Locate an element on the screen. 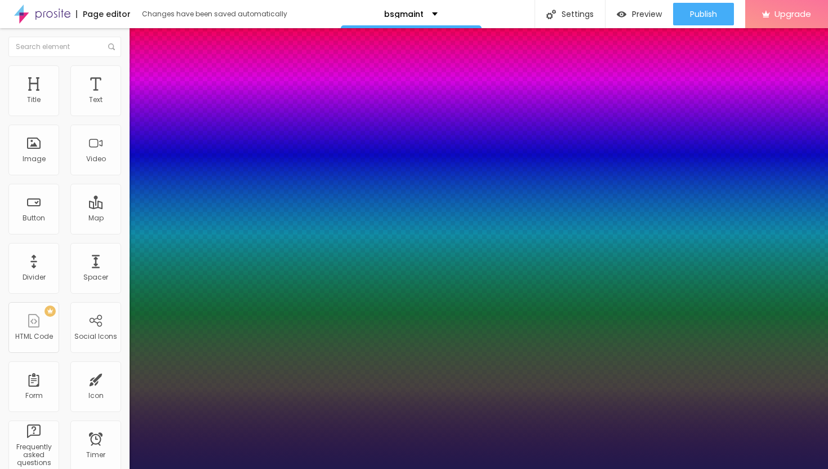 The width and height of the screenshot is (828, 469). input: Search element is located at coordinates (65, 47).